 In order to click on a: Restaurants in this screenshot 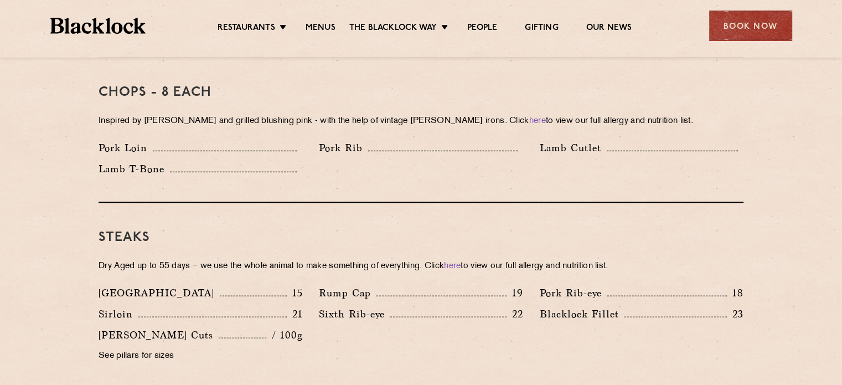, I will do `click(246, 29)`.